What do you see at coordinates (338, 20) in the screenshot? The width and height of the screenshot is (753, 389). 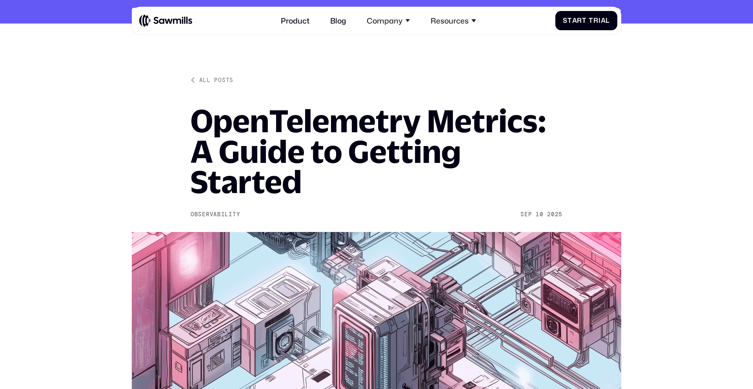 I see `a: Blog` at bounding box center [338, 20].